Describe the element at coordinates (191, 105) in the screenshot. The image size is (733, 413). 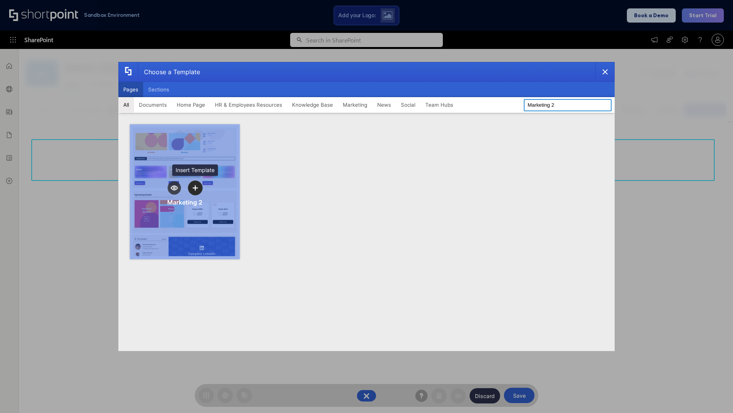
I see `button: Home Page` at that location.